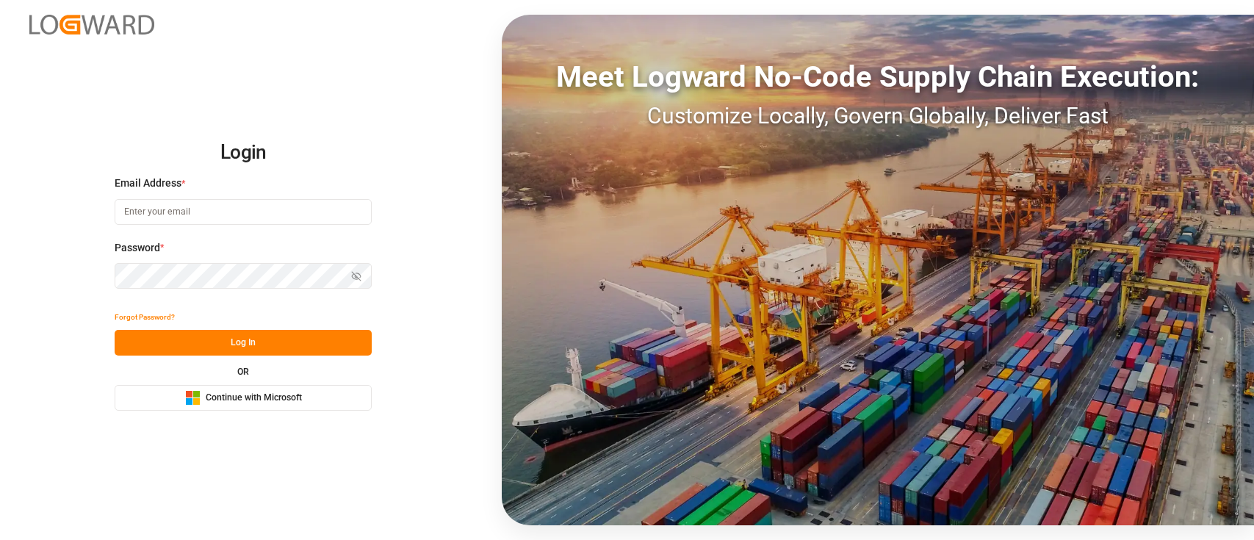 The height and width of the screenshot is (540, 1254). What do you see at coordinates (243, 212) in the screenshot?
I see `input: Enter your email` at bounding box center [243, 212].